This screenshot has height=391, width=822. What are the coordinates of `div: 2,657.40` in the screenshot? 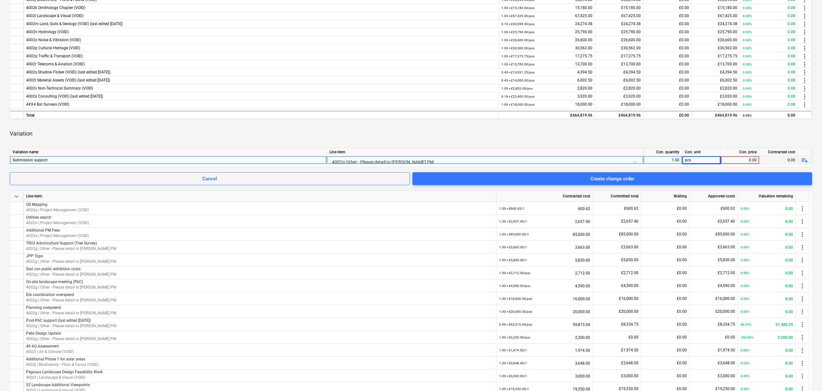 It's located at (544, 221).